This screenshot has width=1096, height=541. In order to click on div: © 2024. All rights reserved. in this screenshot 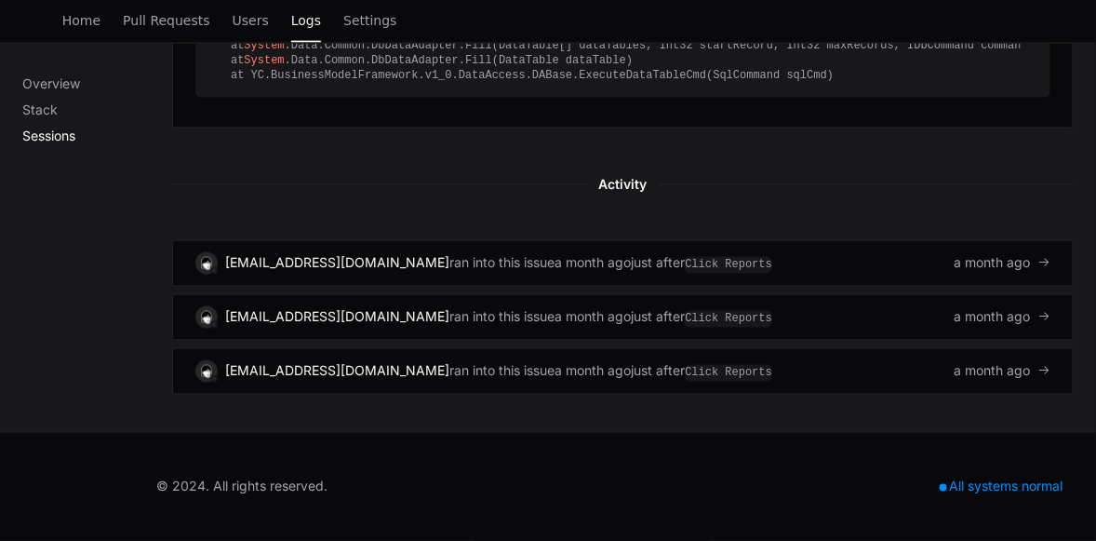, I will do `click(242, 487)`.